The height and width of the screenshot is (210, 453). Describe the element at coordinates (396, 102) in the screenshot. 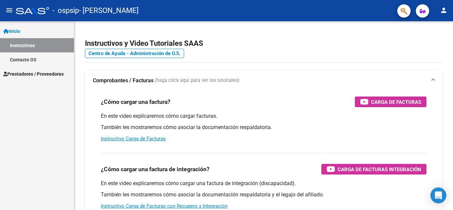

I see `span: Carga de Facturas` at that location.